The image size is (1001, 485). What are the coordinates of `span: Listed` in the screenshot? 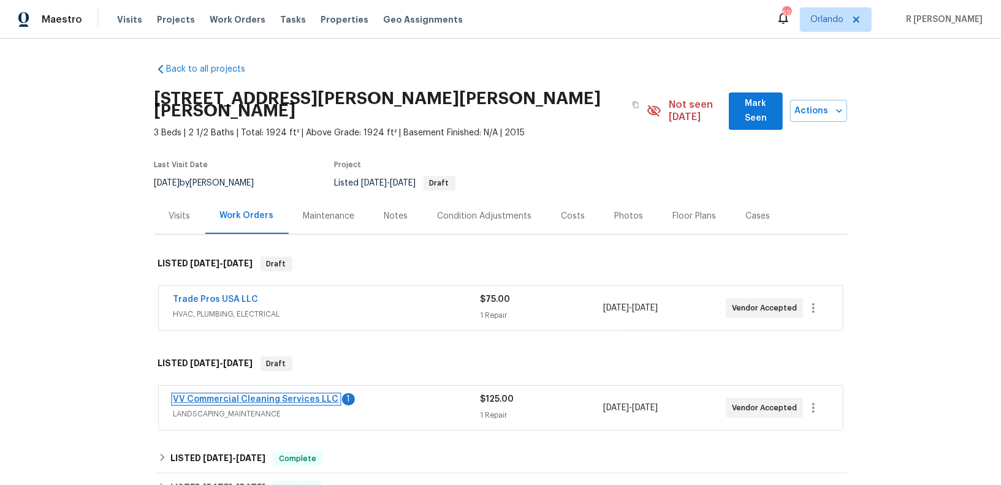 It's located at (395, 183).